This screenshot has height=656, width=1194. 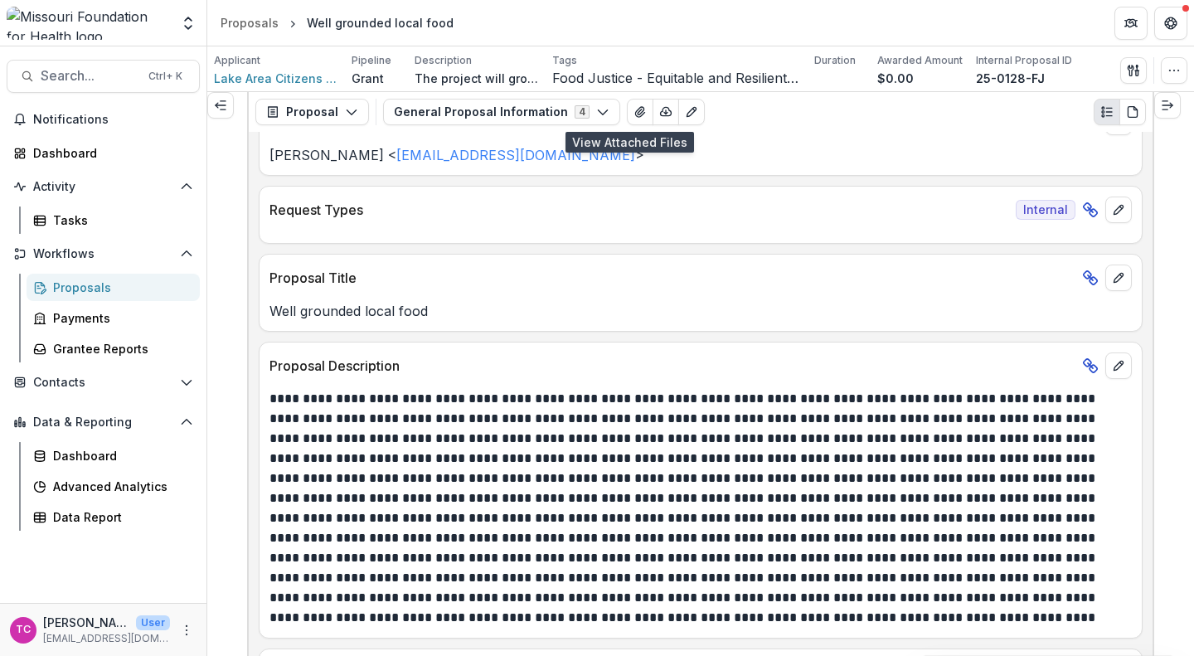 I want to click on nav: breadcrumb, so click(x=337, y=22).